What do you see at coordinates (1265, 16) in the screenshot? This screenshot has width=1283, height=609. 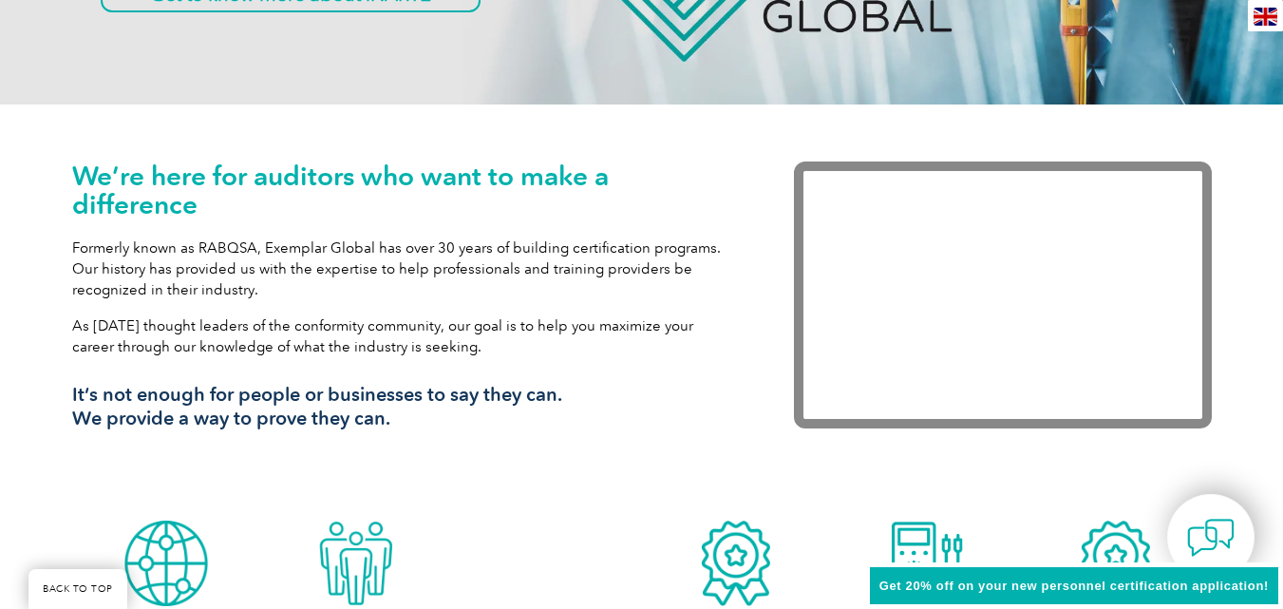 I see `img: en` at bounding box center [1265, 16].